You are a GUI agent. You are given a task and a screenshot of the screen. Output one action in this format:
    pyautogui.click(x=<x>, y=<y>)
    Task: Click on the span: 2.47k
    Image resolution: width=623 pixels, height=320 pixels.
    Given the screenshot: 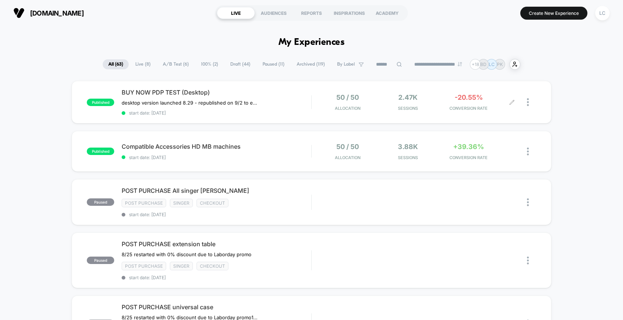 What is the action you would take?
    pyautogui.click(x=408, y=97)
    